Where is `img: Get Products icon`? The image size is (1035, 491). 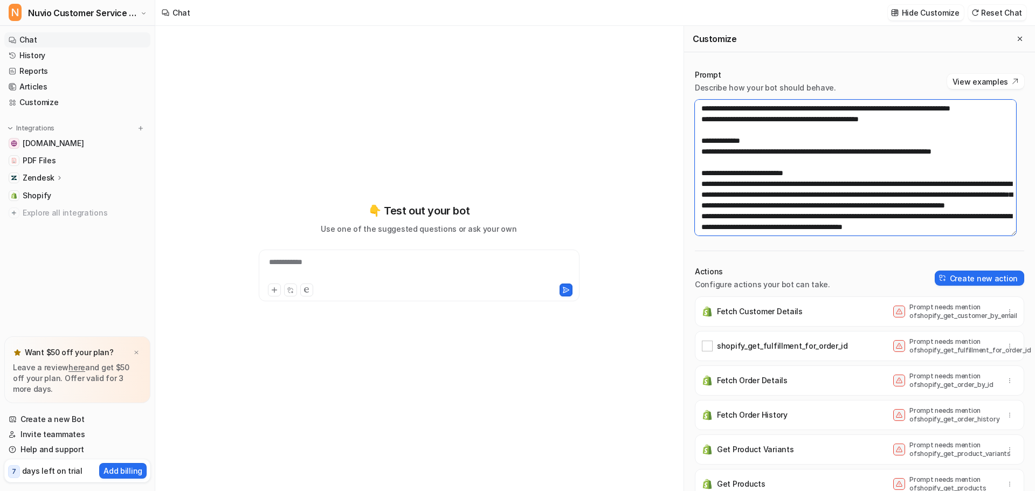
img: Get Products icon is located at coordinates (707, 484).